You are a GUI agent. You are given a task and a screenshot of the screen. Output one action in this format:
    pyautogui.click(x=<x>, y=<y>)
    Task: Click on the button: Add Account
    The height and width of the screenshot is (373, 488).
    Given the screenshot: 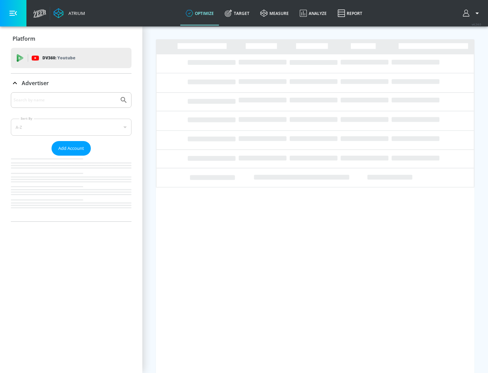 What is the action you would take?
    pyautogui.click(x=71, y=148)
    